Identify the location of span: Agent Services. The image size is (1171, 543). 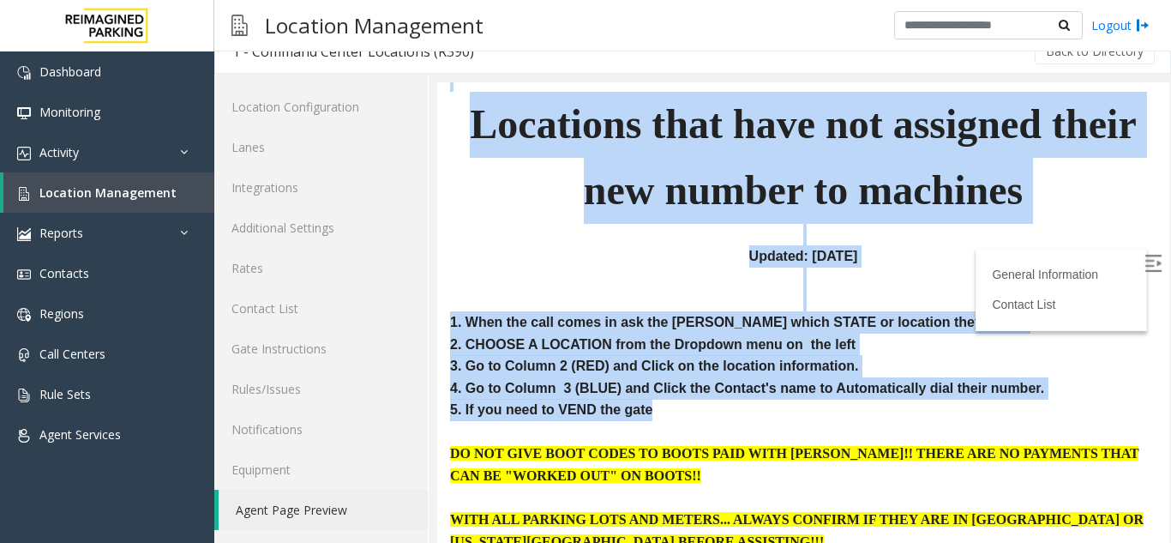
(80, 434).